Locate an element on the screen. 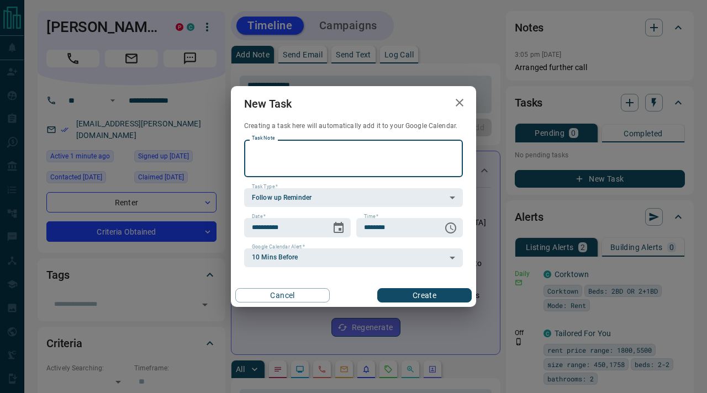 This screenshot has height=393, width=707. label: Task Note is located at coordinates (263, 138).